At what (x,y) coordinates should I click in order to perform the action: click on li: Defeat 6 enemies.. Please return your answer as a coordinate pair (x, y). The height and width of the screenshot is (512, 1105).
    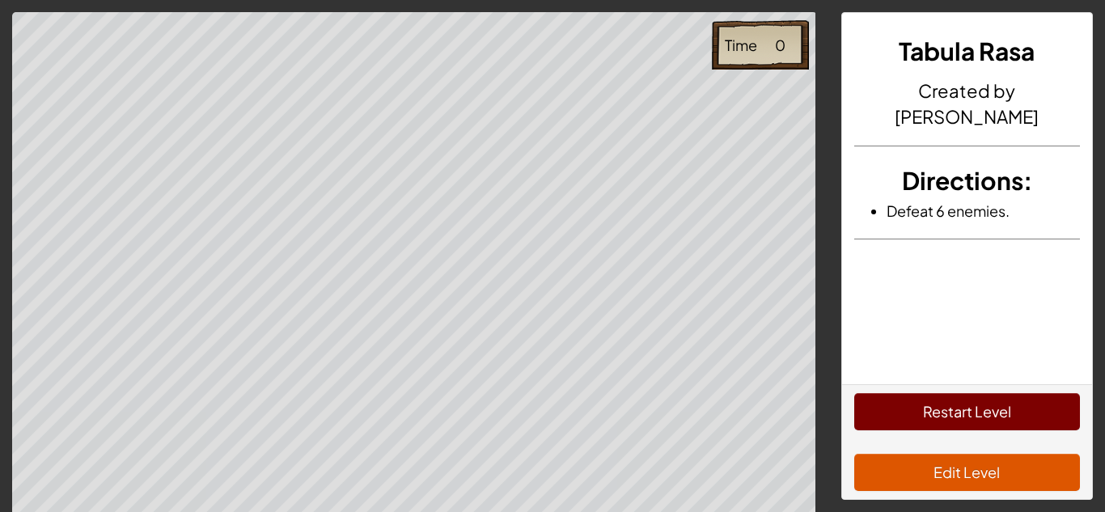
    Looking at the image, I should click on (984, 210).